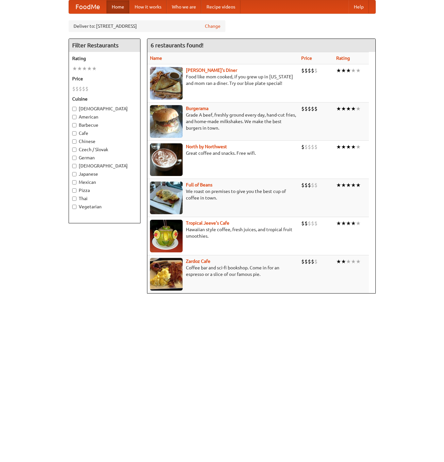  I want to click on h5: Rating, so click(104, 58).